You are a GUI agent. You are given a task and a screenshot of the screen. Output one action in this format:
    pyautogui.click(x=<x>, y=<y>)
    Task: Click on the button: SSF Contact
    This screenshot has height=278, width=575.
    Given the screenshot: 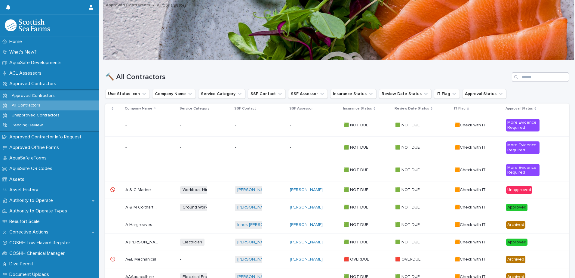 What is the action you would take?
    pyautogui.click(x=267, y=94)
    